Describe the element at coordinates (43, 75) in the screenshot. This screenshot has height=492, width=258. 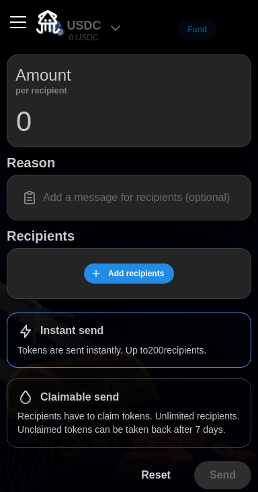
I see `p: Amount` at that location.